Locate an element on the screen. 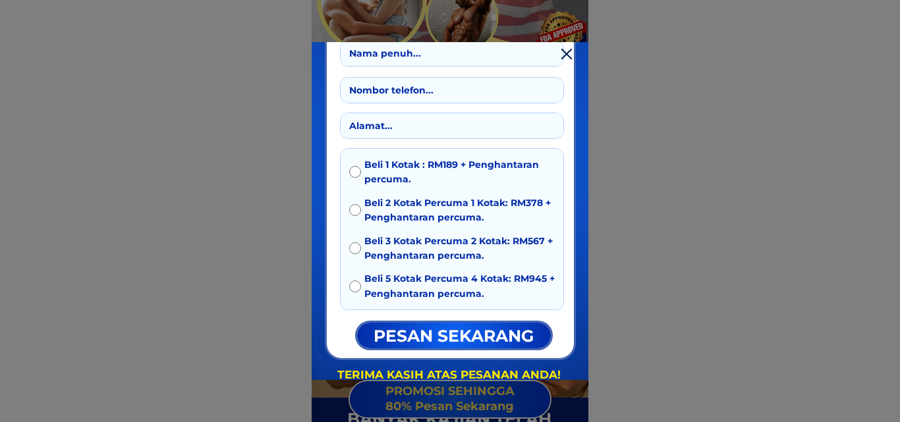 The width and height of the screenshot is (900, 422). input: Nama penuh... is located at coordinates (452, 53).